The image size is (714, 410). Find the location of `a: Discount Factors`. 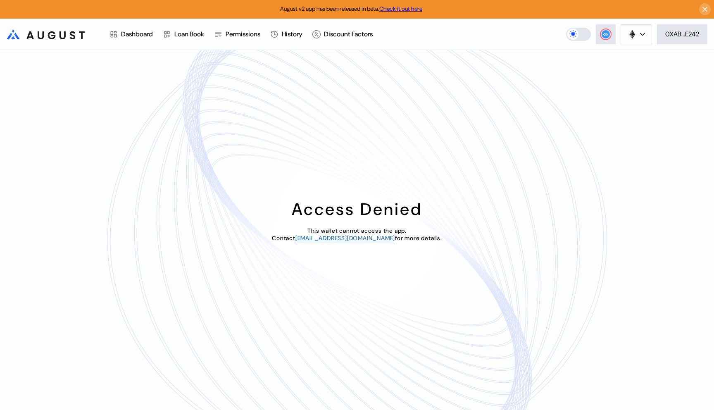

a: Discount Factors is located at coordinates (343, 34).